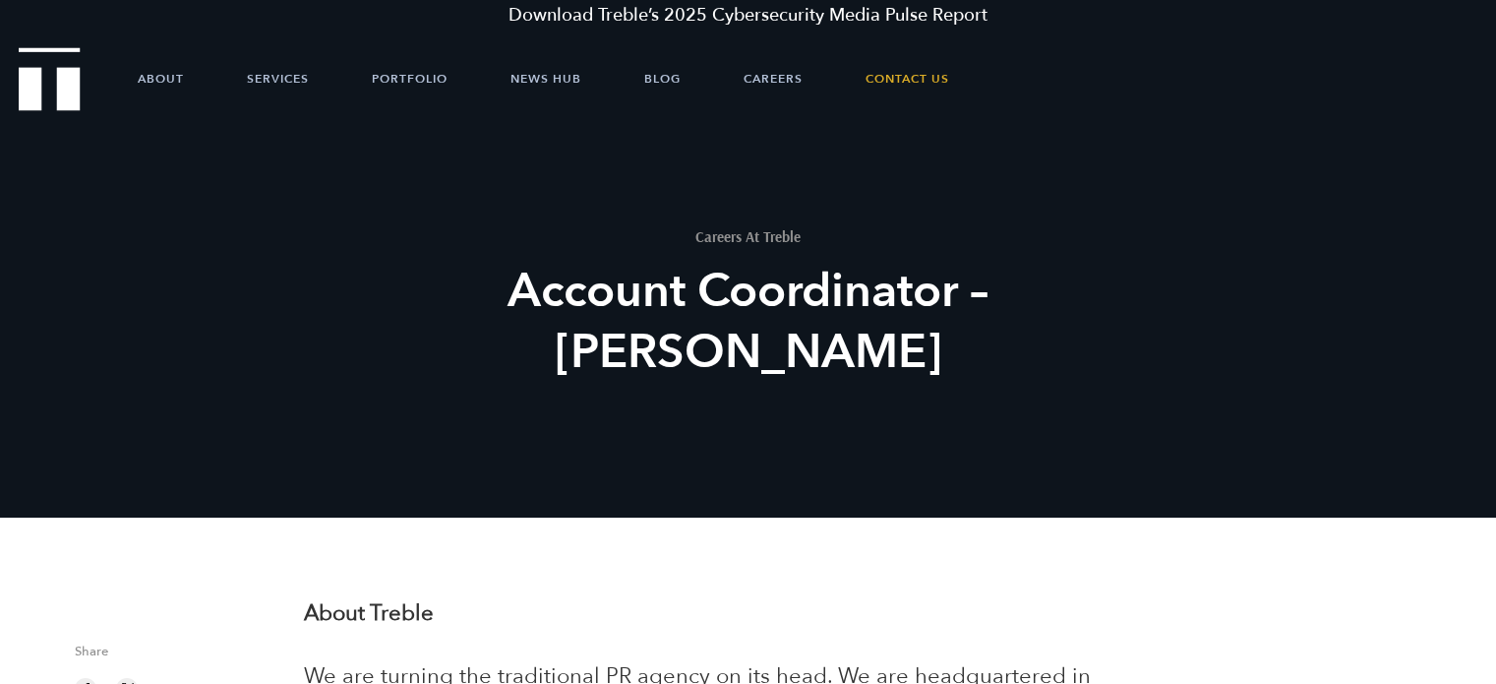 This screenshot has width=1496, height=684. I want to click on a: Services, so click(277, 79).